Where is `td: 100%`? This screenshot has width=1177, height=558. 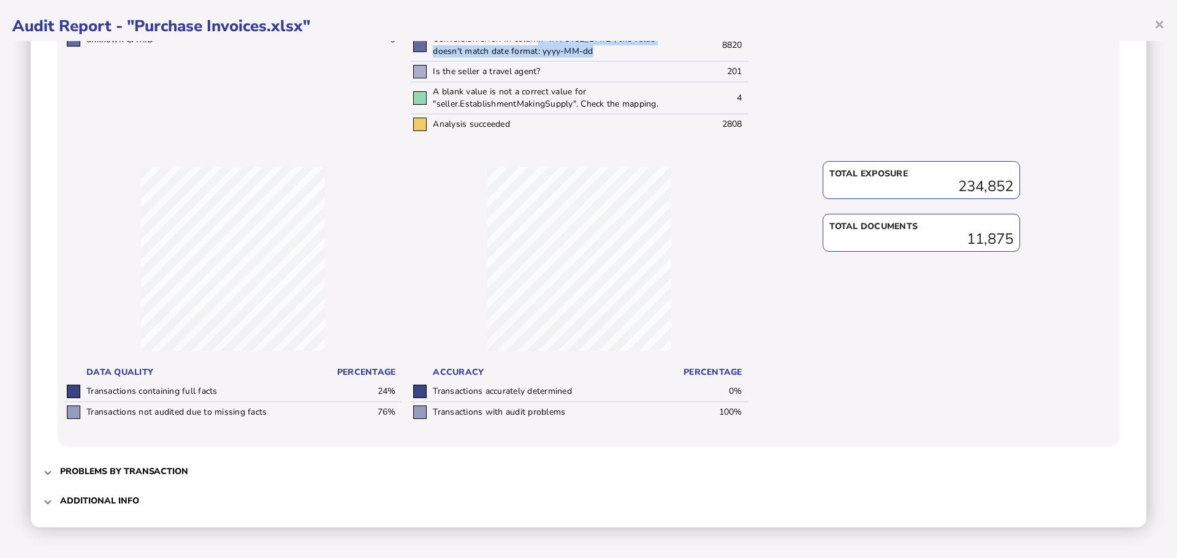 td: 100% is located at coordinates (713, 412).